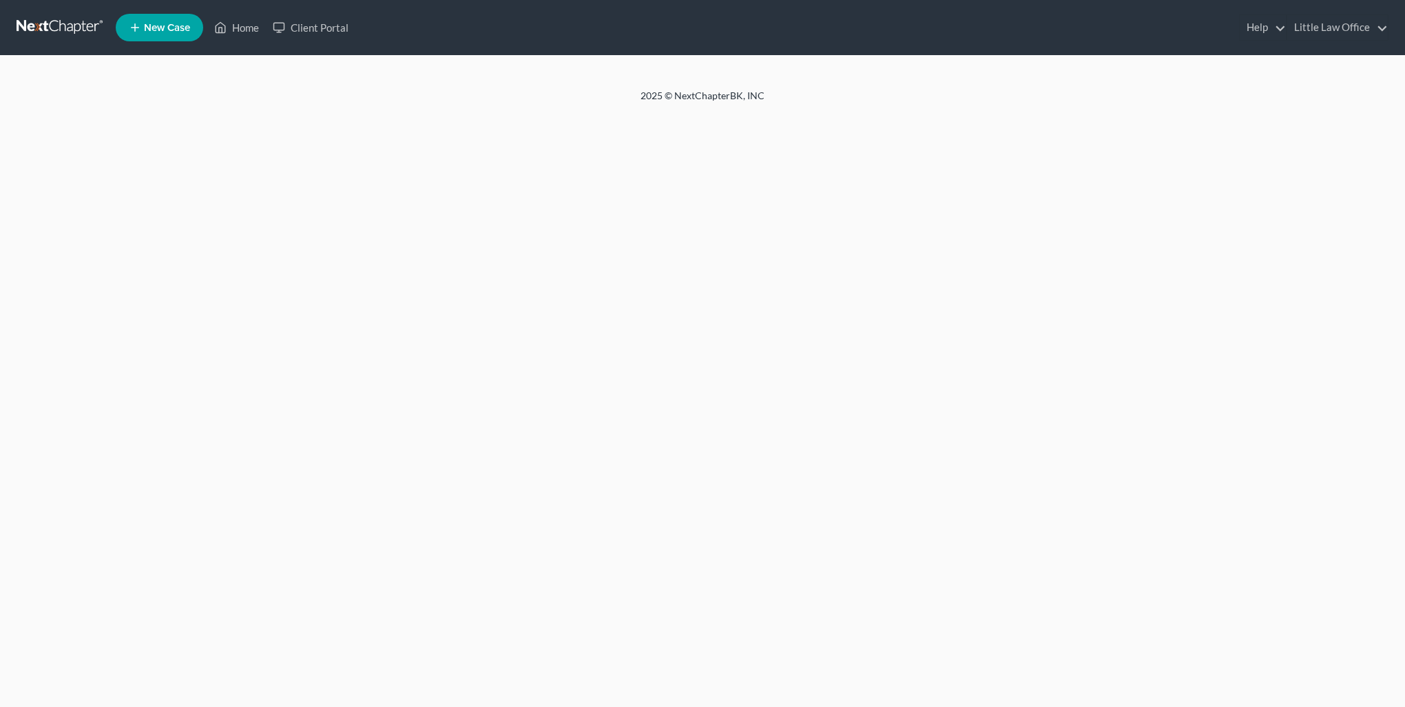 Image resolution: width=1405 pixels, height=707 pixels. What do you see at coordinates (159, 28) in the screenshot?
I see `new-legal-case-button: New Case` at bounding box center [159, 28].